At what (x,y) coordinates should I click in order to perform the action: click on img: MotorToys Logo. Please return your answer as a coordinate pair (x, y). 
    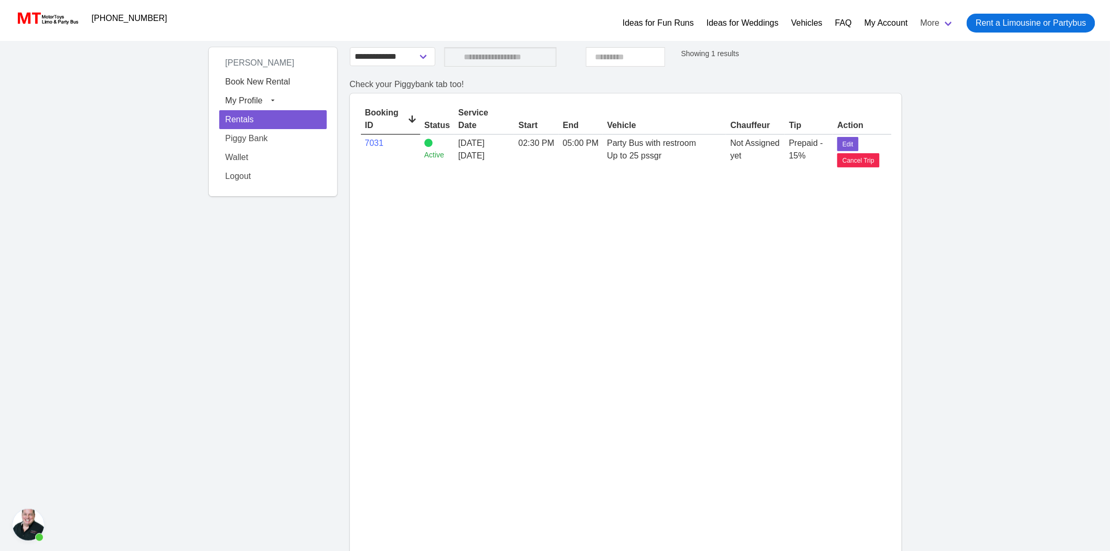
    Looking at the image, I should click on (47, 18).